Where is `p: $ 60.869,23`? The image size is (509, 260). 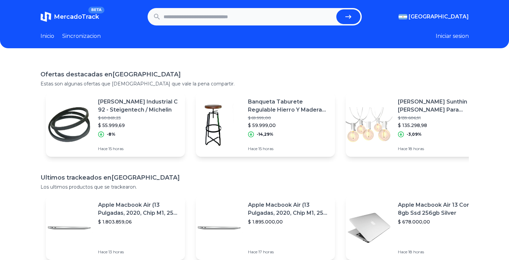 p: $ 60.869,23 is located at coordinates (139, 118).